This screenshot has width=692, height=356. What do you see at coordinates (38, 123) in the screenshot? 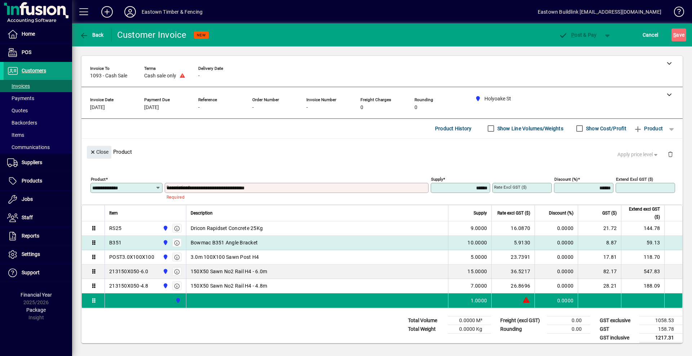
I see `a: Backorders` at bounding box center [38, 123].